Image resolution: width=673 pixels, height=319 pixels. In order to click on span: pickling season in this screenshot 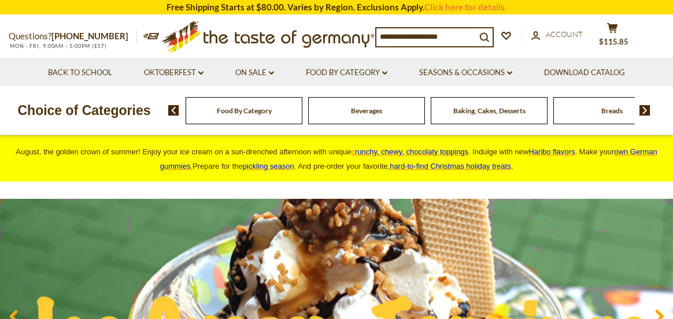, I will do `click(268, 166)`.